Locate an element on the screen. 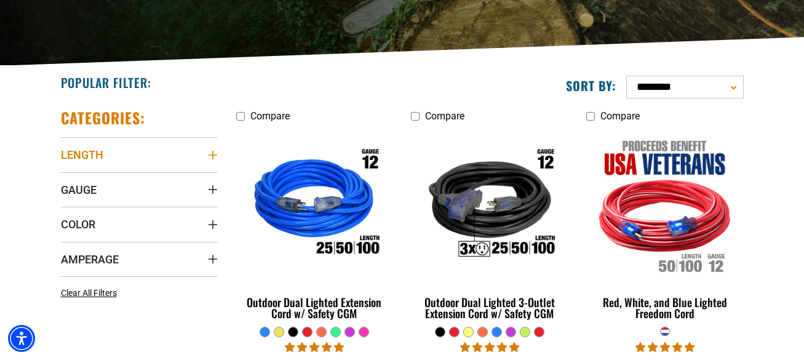 The height and width of the screenshot is (360, 804). img: Red, White, and Blue Lighted Freedom Cord is located at coordinates (665, 205).